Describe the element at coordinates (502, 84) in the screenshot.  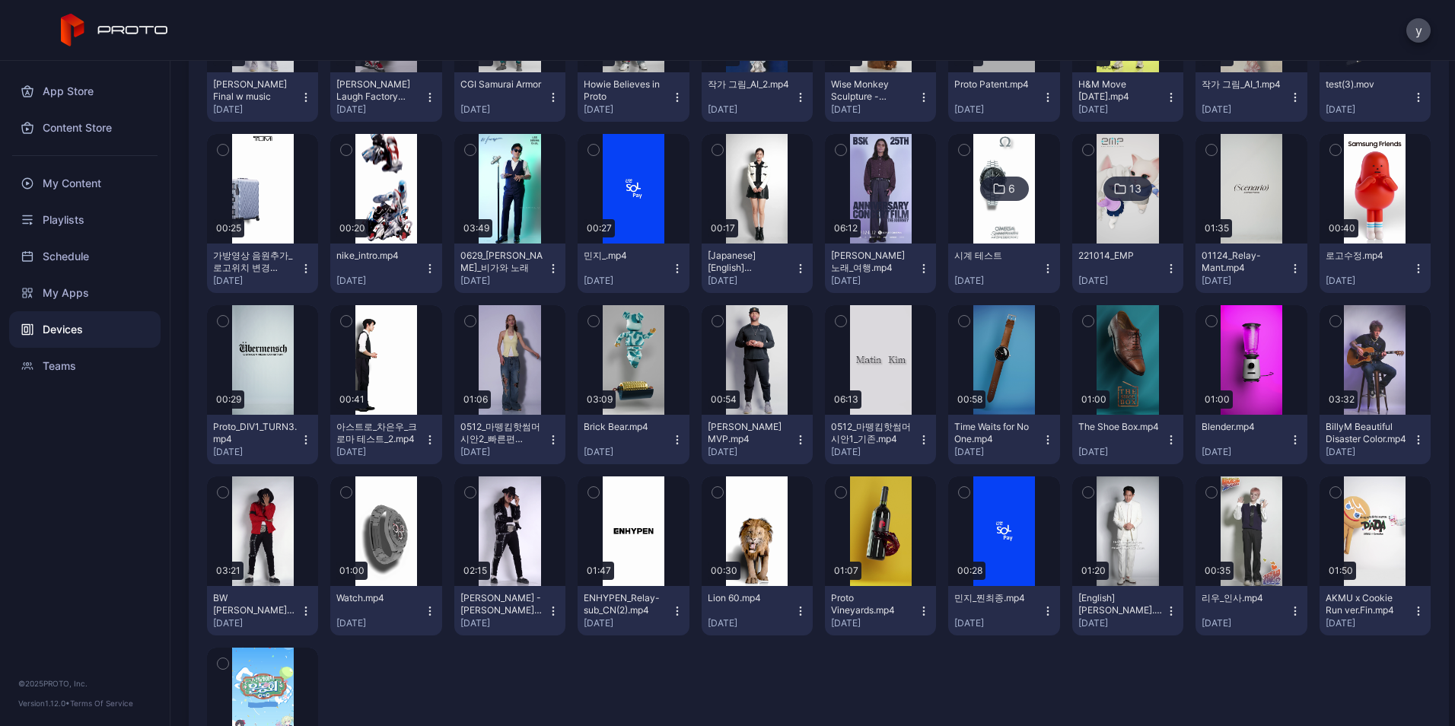
I see `div: CGI Samurai Armor` at that location.